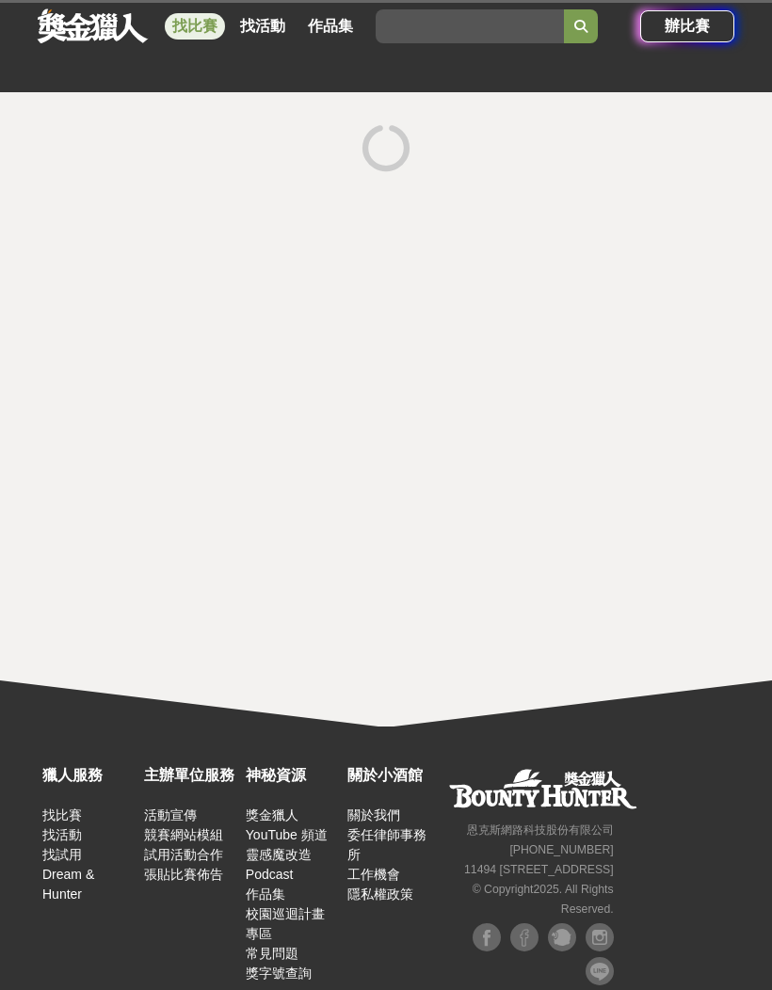 This screenshot has width=772, height=990. Describe the element at coordinates (374, 815) in the screenshot. I see `a: 關於我們` at that location.